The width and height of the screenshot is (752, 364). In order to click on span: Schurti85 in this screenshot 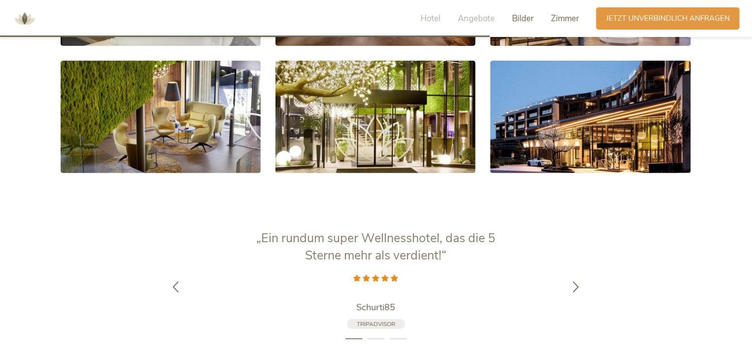, I will do `click(376, 307)`.